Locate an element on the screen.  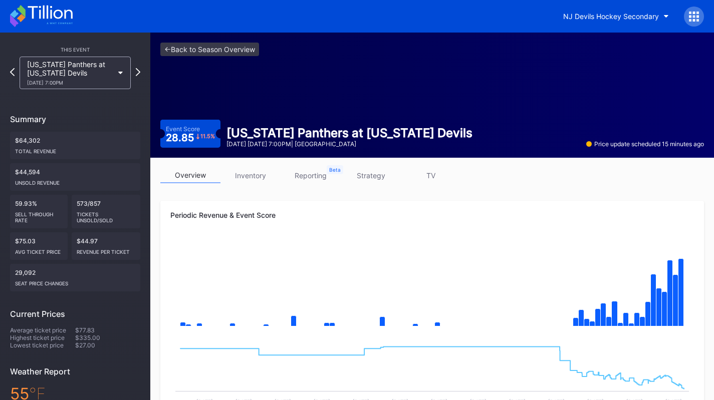
a: reporting is located at coordinates (311, 175).